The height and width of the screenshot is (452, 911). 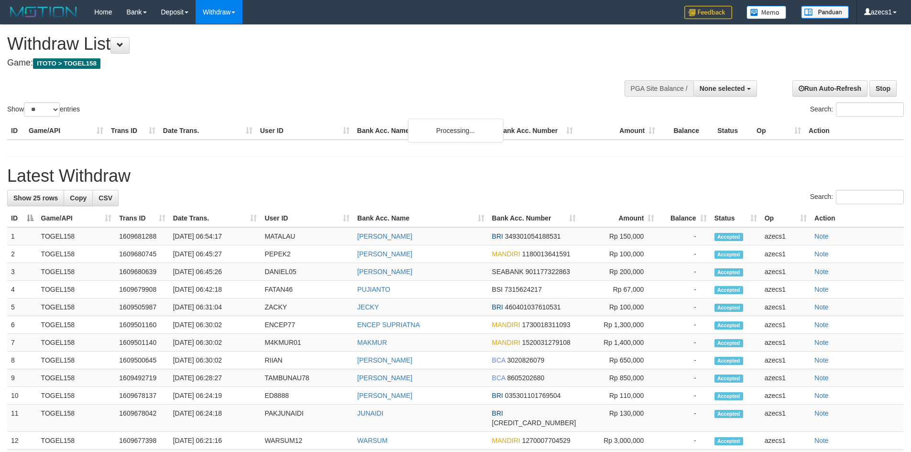 I want to click on span: Copy 7315624217 to clipboard, so click(x=523, y=289).